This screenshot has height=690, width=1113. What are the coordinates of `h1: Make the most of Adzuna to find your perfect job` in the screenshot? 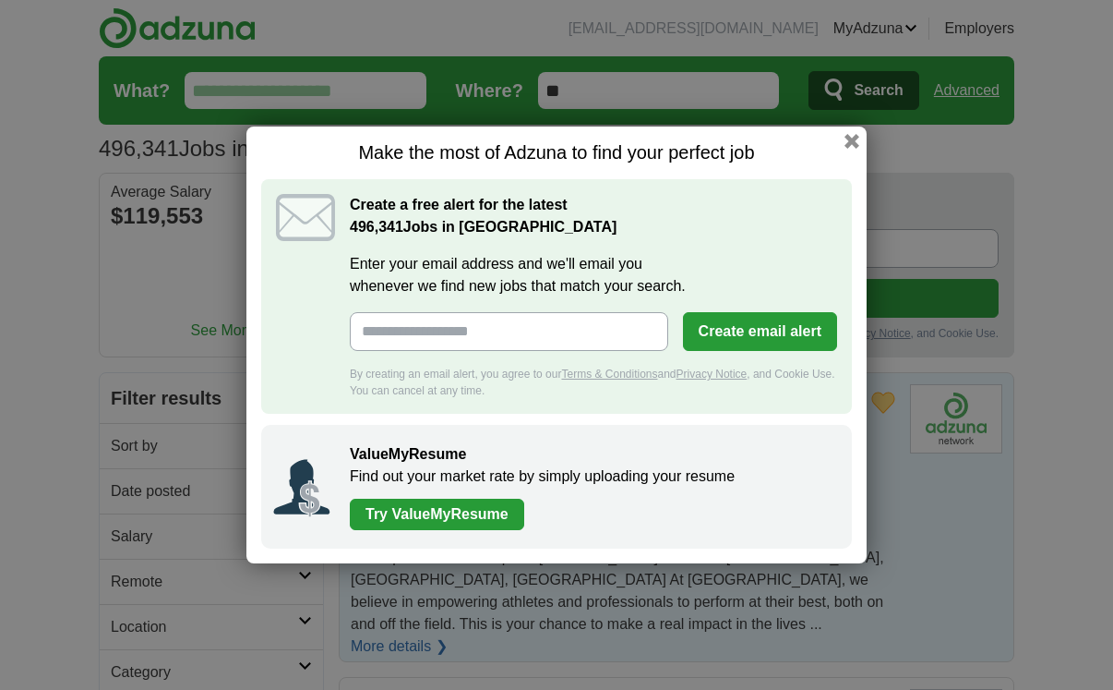 It's located at (557, 152).